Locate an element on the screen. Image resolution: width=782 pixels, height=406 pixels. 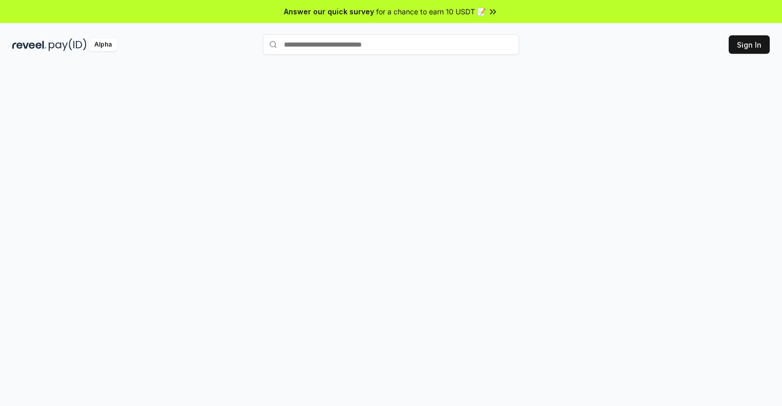
span: Answer our quick survey is located at coordinates (329, 11).